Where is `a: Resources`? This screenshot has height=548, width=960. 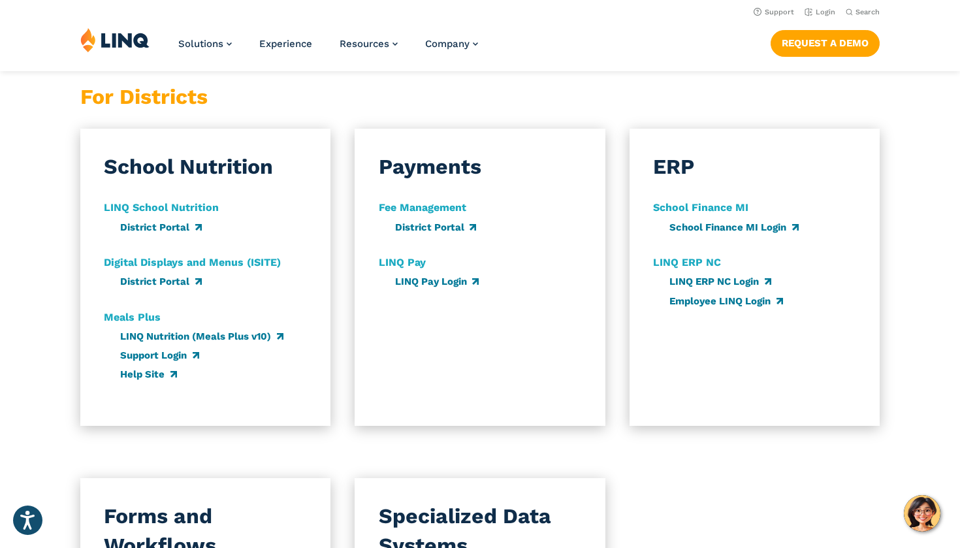
a: Resources is located at coordinates (369, 44).